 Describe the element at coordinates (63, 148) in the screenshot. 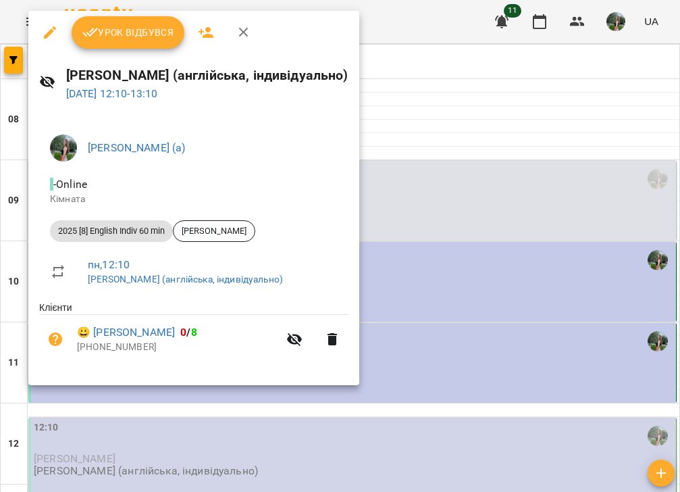

I see `img: c0e52ca214e23f1dcb7d1c5ba6b1c1a3.jpeg` at that location.